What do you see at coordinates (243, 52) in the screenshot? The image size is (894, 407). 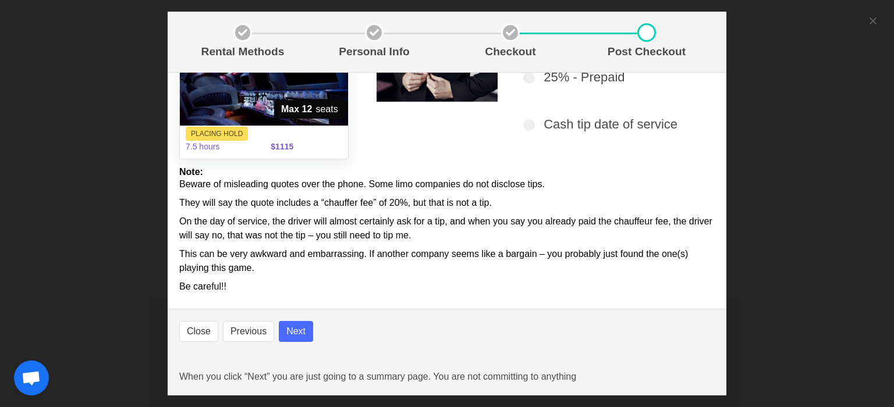 I see `p: Rental Methods` at bounding box center [243, 52].